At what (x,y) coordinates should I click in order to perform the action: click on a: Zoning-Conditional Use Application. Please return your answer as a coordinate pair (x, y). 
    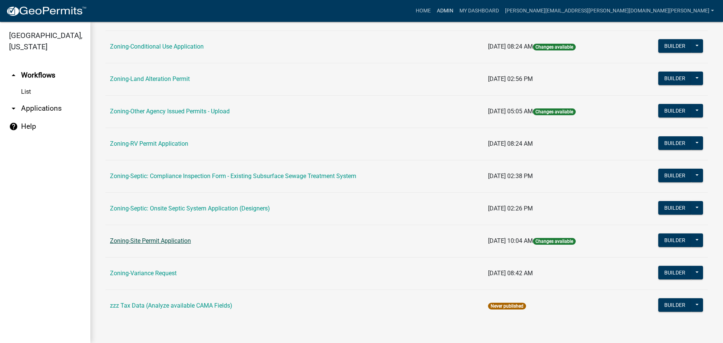
    Looking at the image, I should click on (157, 46).